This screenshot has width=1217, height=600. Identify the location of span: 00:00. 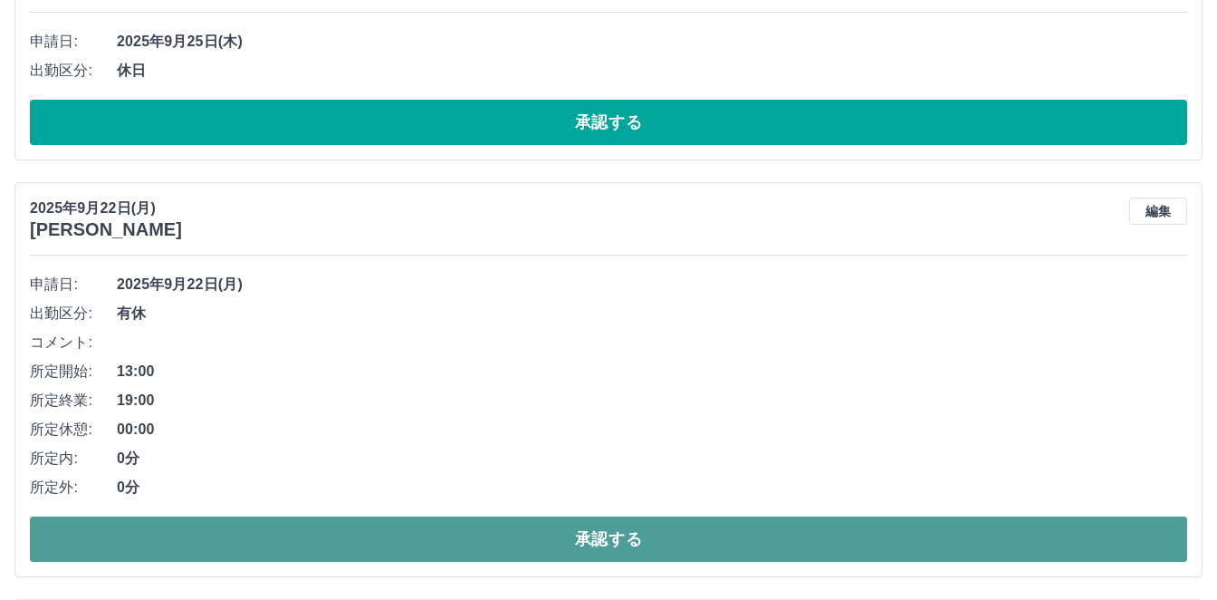
(652, 429).